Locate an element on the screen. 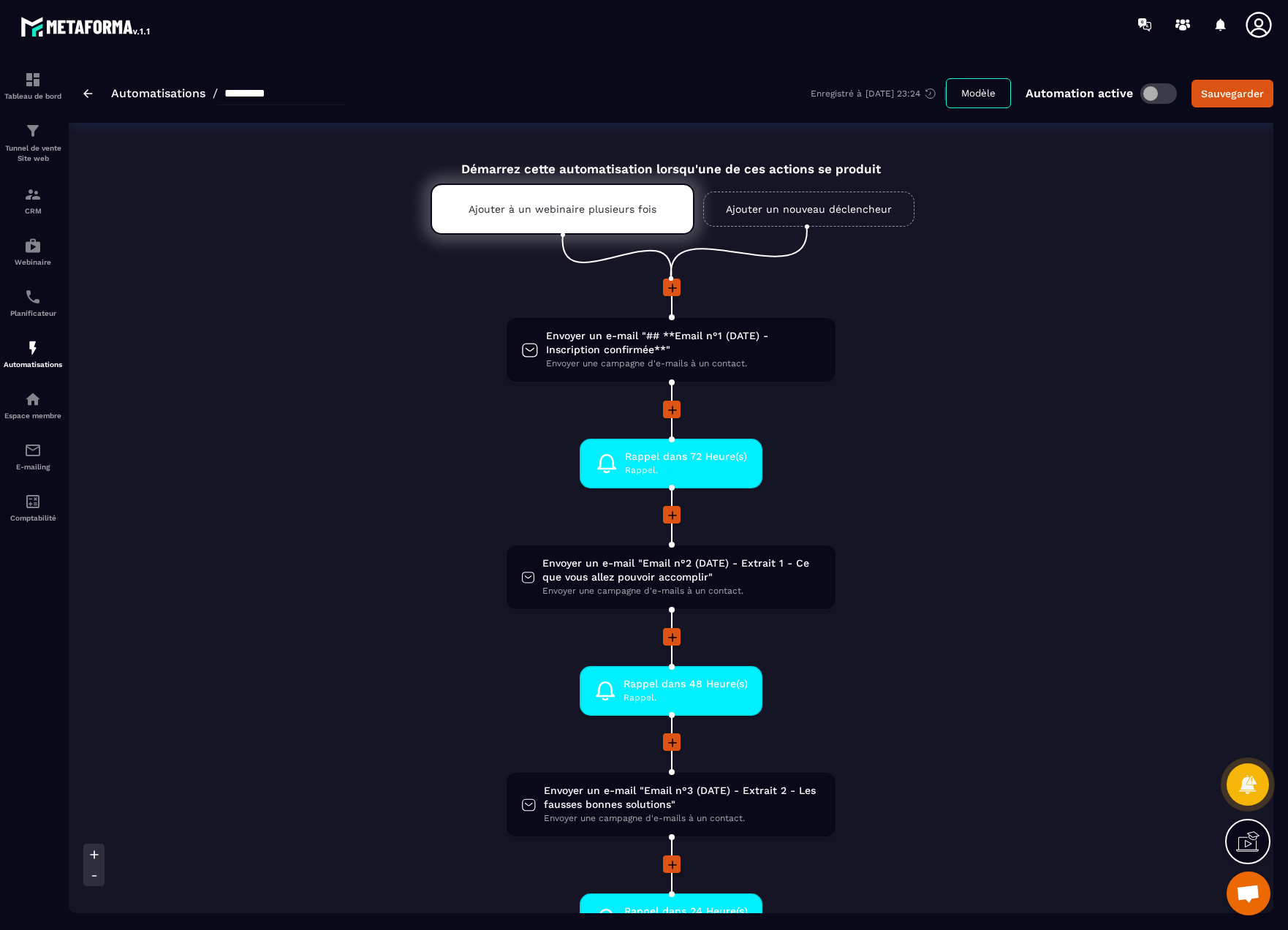  img: logo is located at coordinates (87, 26).